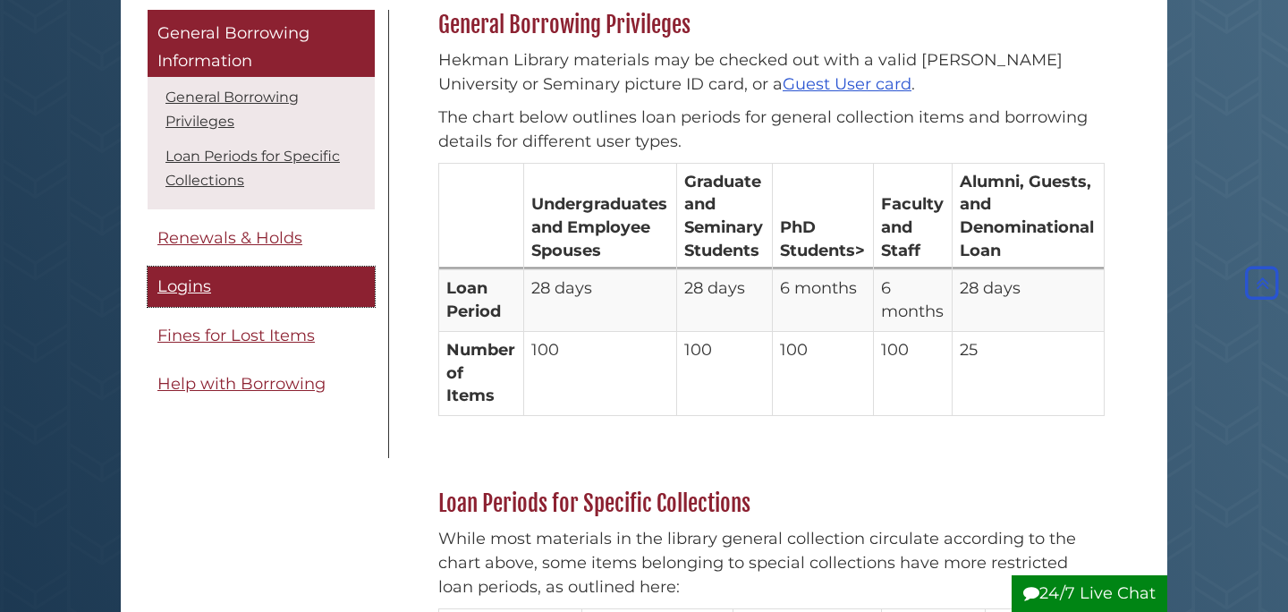  Describe the element at coordinates (1029, 373) in the screenshot. I see `td: 25` at that location.